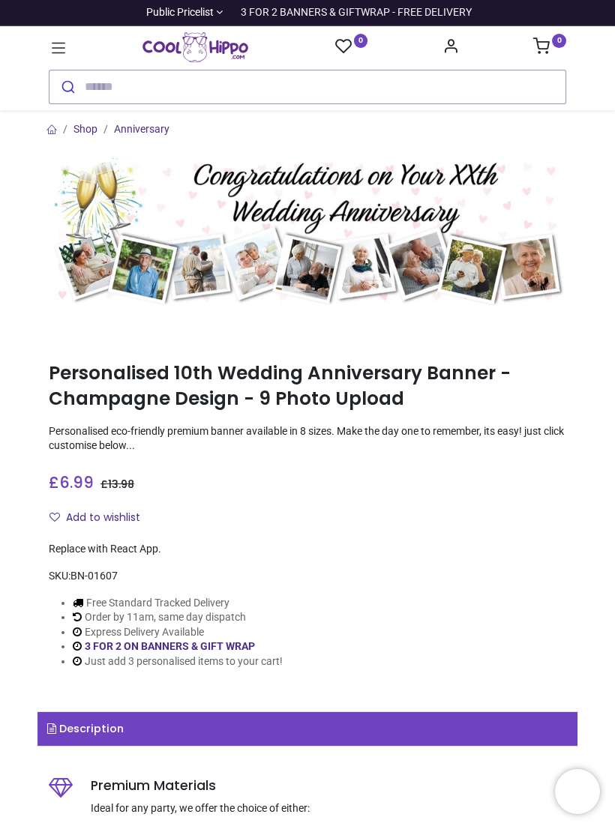 Image resolution: width=615 pixels, height=829 pixels. What do you see at coordinates (121, 484) in the screenshot?
I see `span: 13.98` at bounding box center [121, 484].